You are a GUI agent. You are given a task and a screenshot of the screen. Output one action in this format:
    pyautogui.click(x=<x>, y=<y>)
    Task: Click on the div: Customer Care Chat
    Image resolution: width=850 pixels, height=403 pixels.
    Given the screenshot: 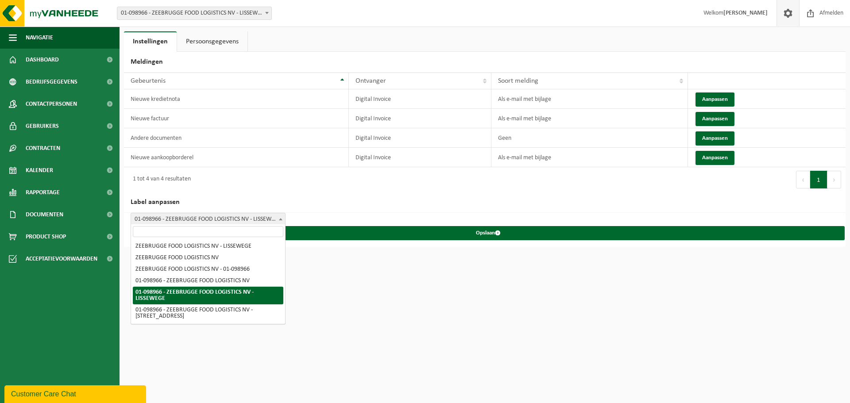 What is the action you would take?
    pyautogui.click(x=71, y=11)
    